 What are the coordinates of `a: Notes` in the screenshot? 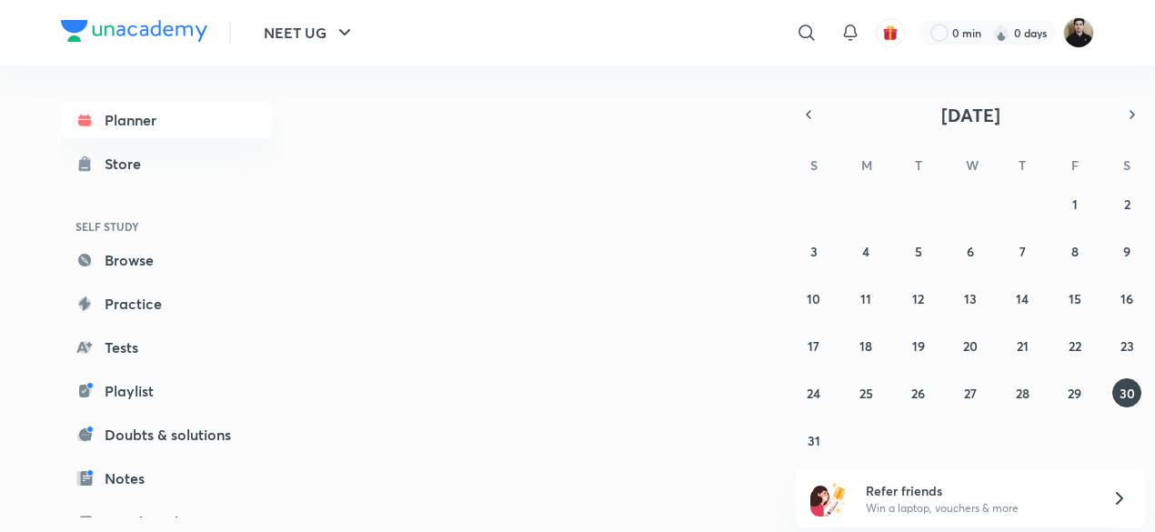 It's located at (166, 478).